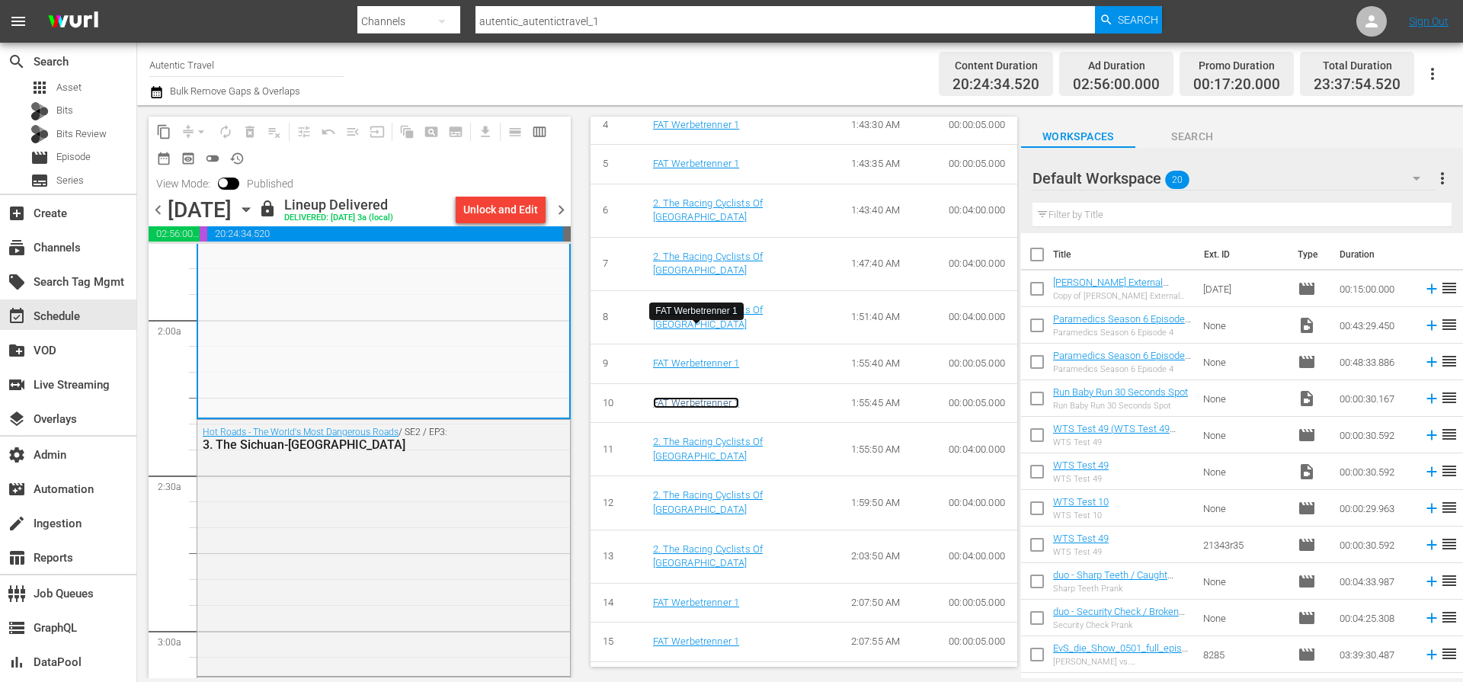  Describe the element at coordinates (482, 131) in the screenshot. I see `span: Download as CSV` at that location.